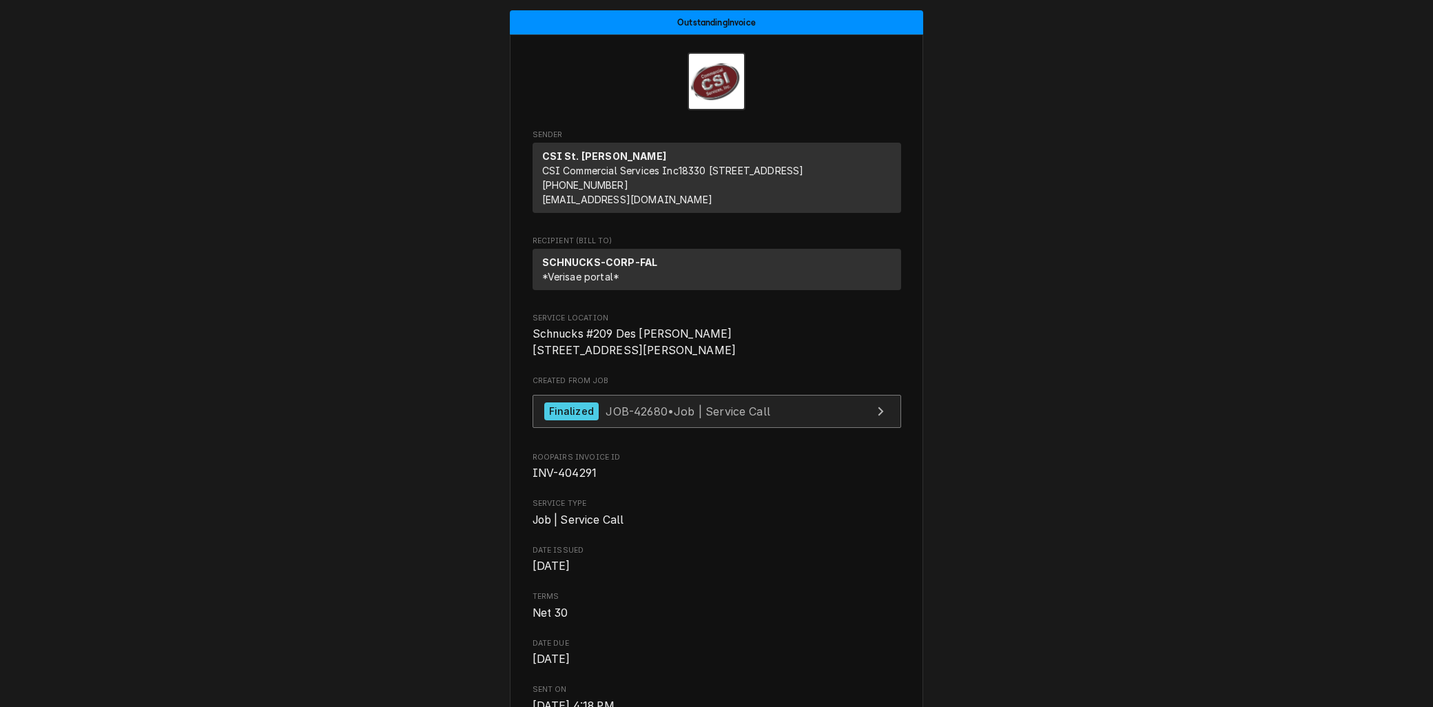 The width and height of the screenshot is (1433, 707). What do you see at coordinates (600, 262) in the screenshot?
I see `strong: SCHNUCKS-CORP-FAL` at bounding box center [600, 262].